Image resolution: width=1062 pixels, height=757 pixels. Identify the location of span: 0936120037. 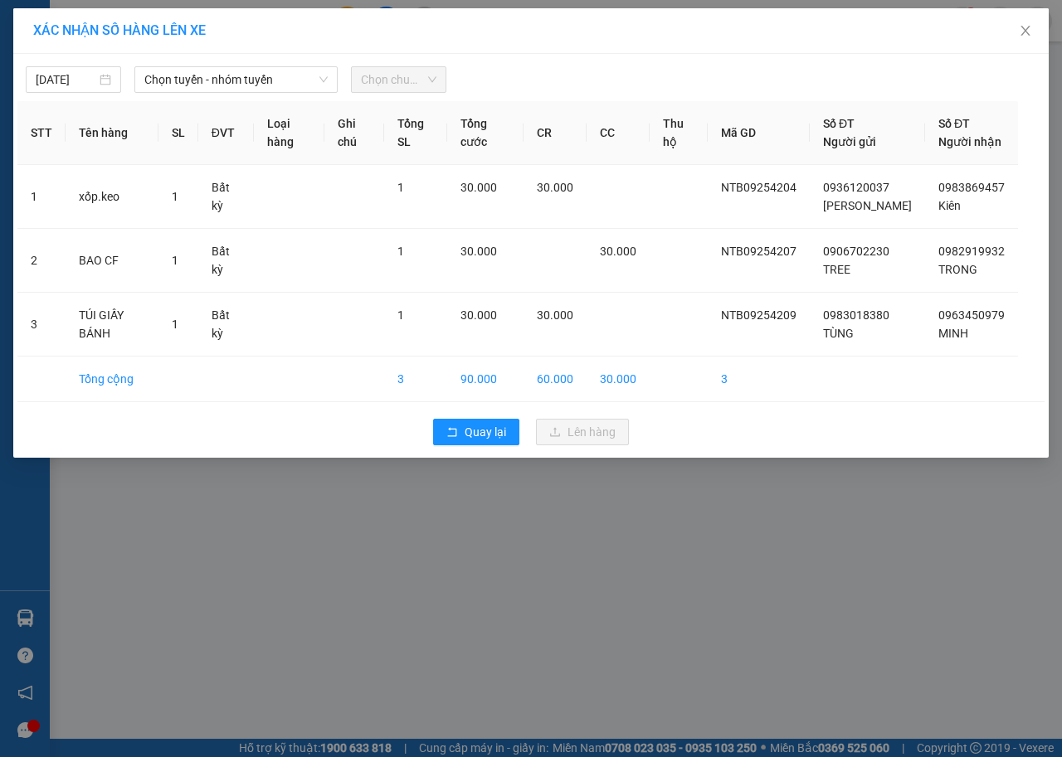
(856, 187).